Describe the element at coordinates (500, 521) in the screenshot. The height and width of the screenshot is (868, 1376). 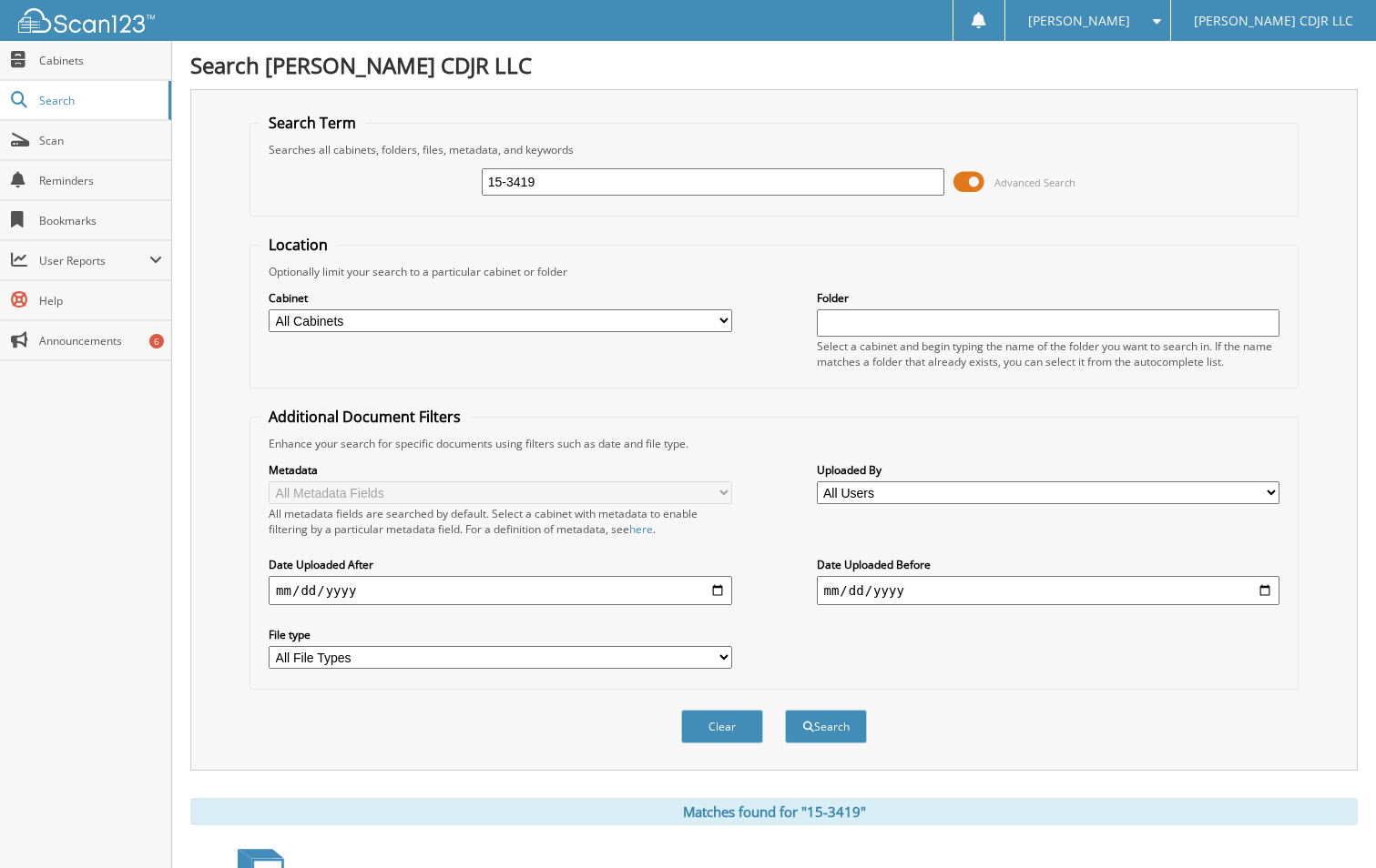
I see `div: All metadata fields are searched by default. Select a cabinet with metadata to enable filtering b...` at that location.